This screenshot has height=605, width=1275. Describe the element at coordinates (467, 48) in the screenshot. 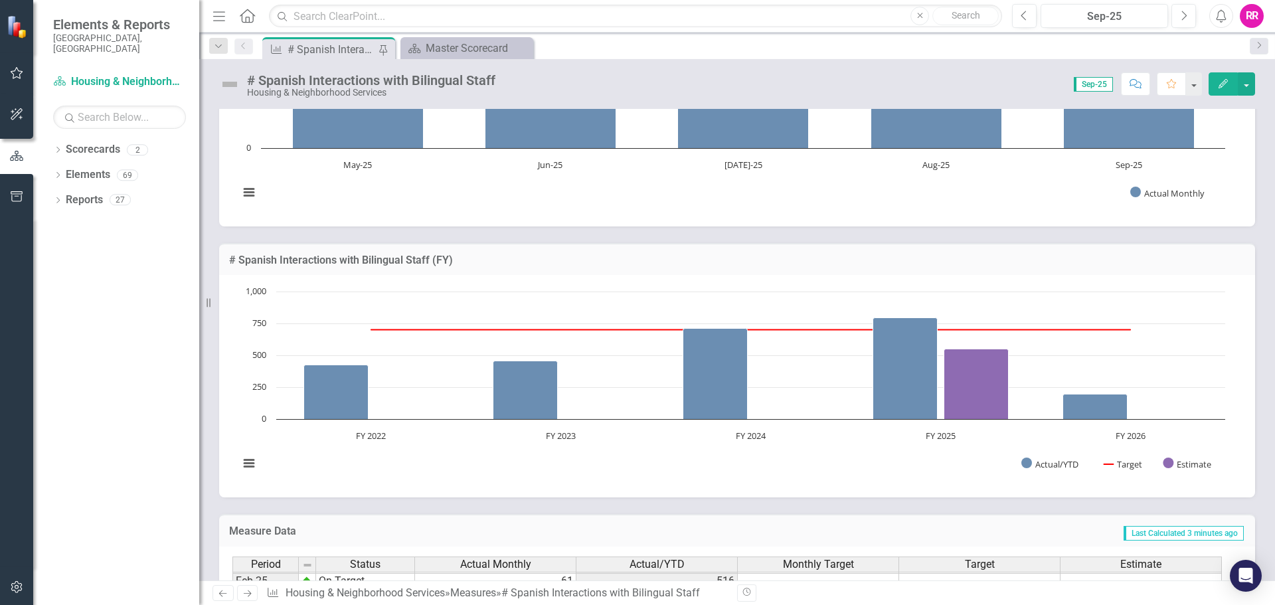

I see `a: Master Scorecard` at that location.